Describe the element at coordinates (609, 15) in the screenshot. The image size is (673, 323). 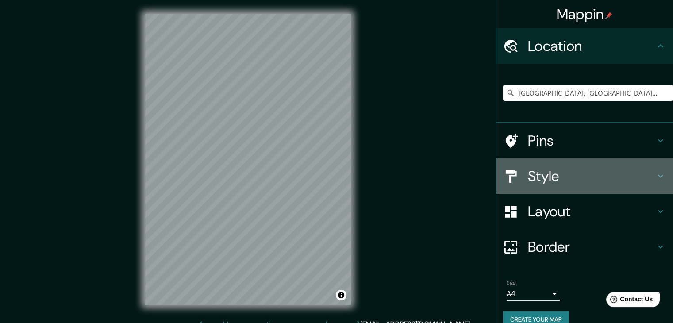
I see `img: pin-icon.png` at that location.